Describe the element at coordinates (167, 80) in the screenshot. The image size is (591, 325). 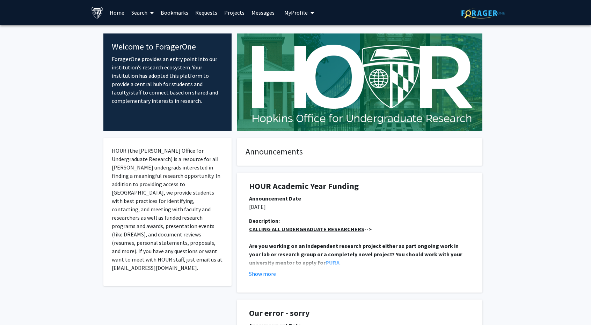
I see `p: ForagerOne provides an entry point into our institution’s research ecosystem. Your institution ha...` at that location.